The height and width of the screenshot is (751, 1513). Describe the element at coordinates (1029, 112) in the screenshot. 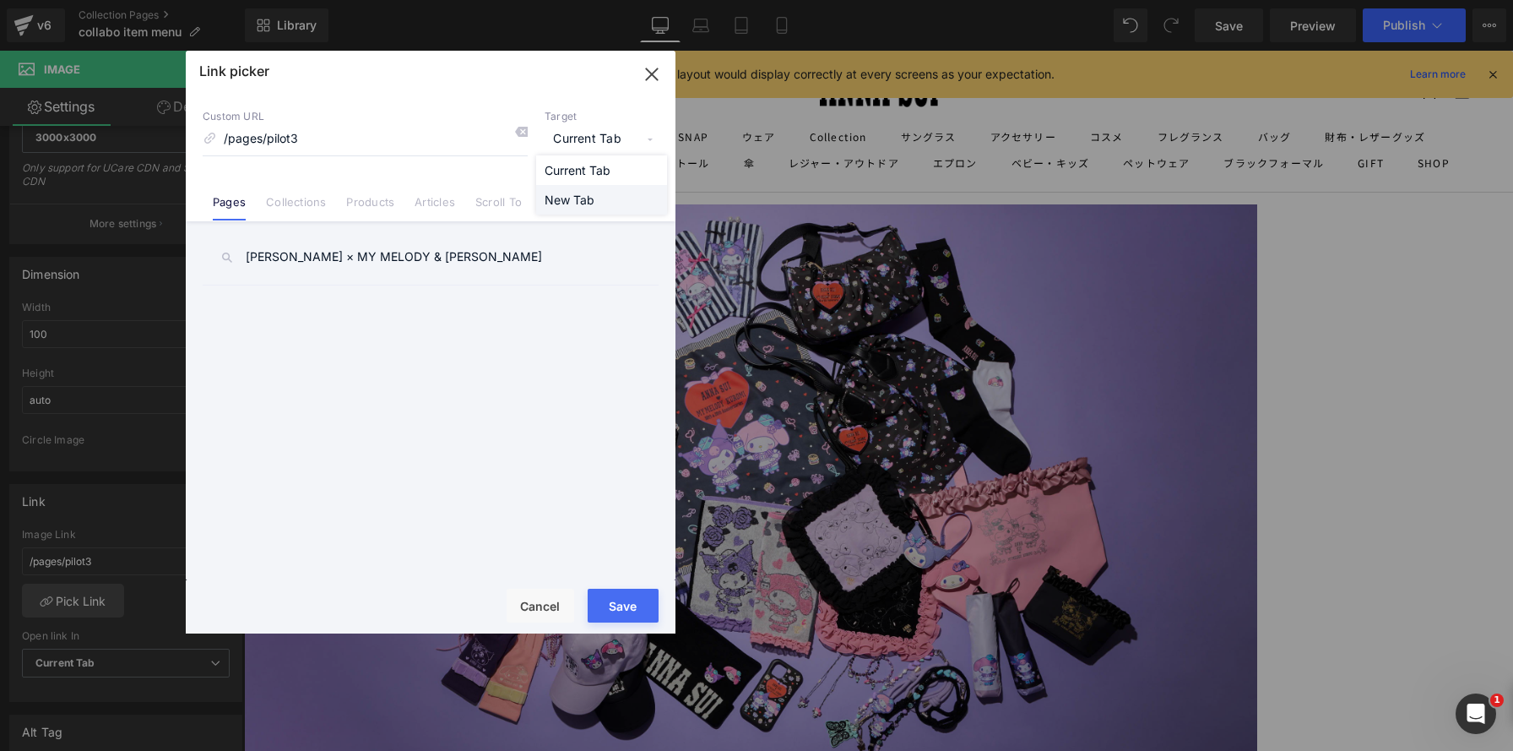

I see `summary: ブラックフォーマル` at that location.